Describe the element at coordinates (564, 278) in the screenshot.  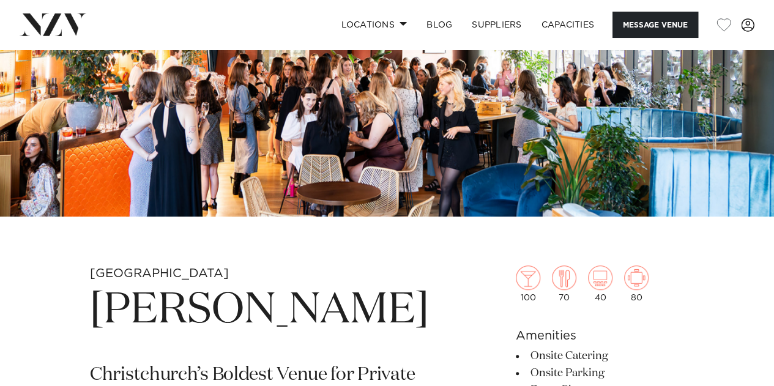
I see `img: dining.png` at that location.